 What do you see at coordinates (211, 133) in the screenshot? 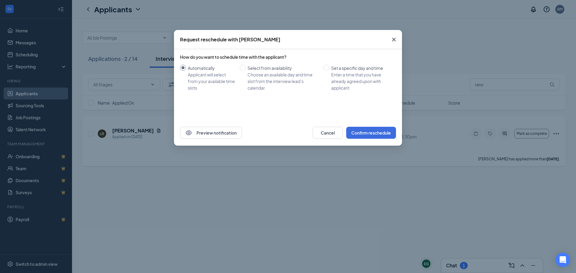
I see `button: EyePreview notification` at bounding box center [211, 133].